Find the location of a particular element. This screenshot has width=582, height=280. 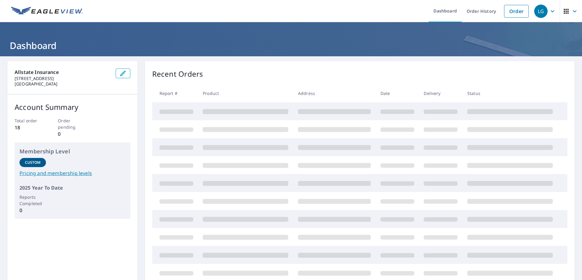

th: Report # is located at coordinates (175, 93).